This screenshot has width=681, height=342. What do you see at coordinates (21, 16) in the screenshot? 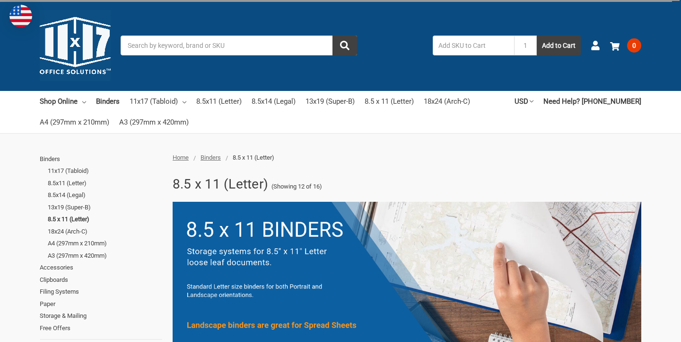
I see `img: duty and tax information for United States` at bounding box center [21, 16].